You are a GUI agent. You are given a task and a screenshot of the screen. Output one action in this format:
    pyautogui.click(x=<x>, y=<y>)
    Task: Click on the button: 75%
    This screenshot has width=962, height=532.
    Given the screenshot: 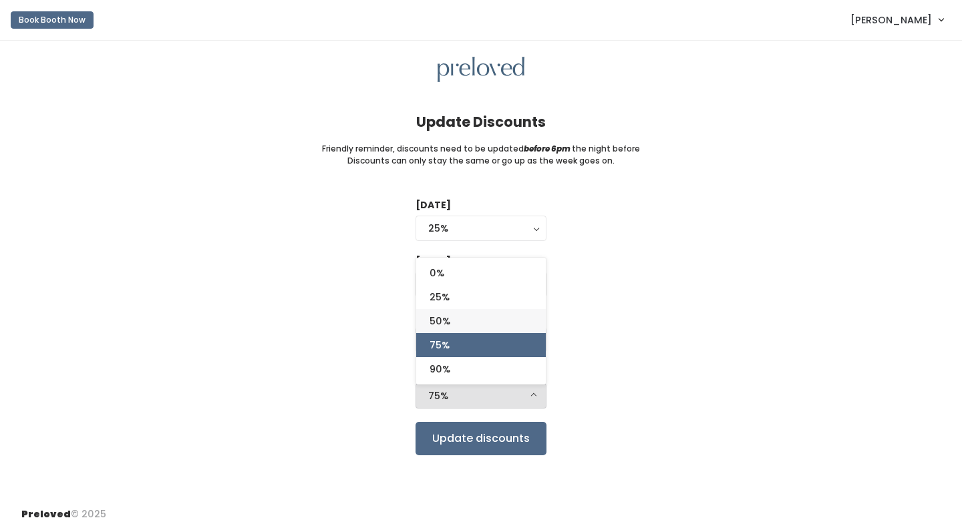 What is the action you would take?
    pyautogui.click(x=481, y=396)
    